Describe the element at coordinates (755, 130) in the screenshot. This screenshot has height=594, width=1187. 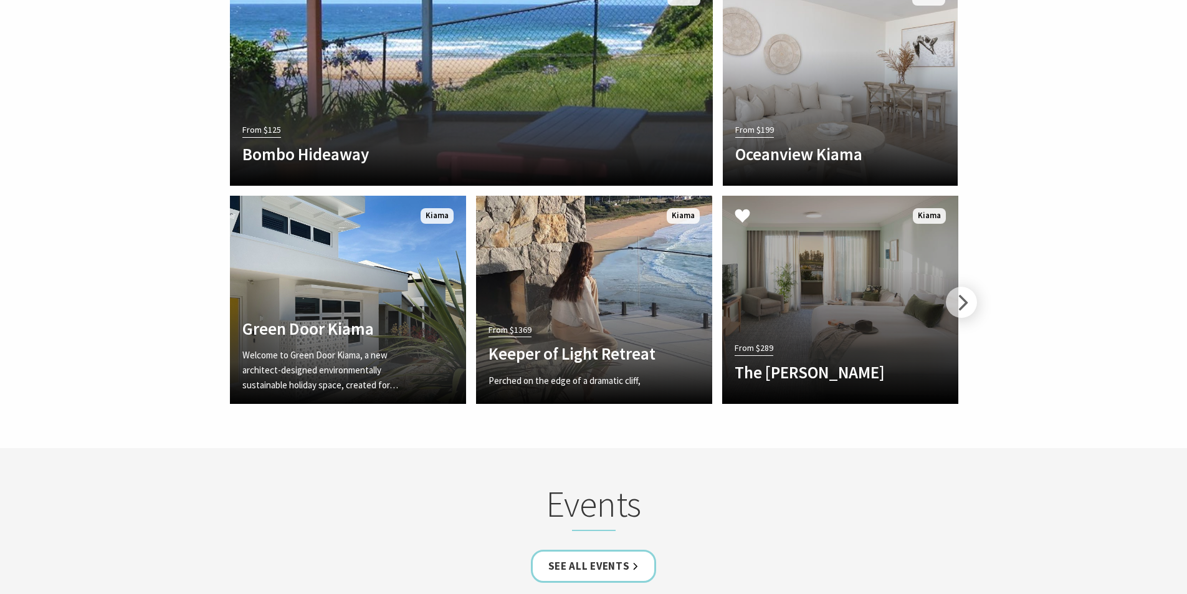
I see `span: From $199` at that location.